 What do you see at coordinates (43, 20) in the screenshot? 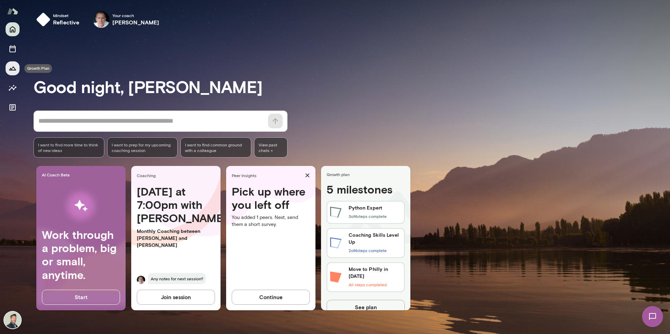
I see `img: mindset` at bounding box center [43, 20].